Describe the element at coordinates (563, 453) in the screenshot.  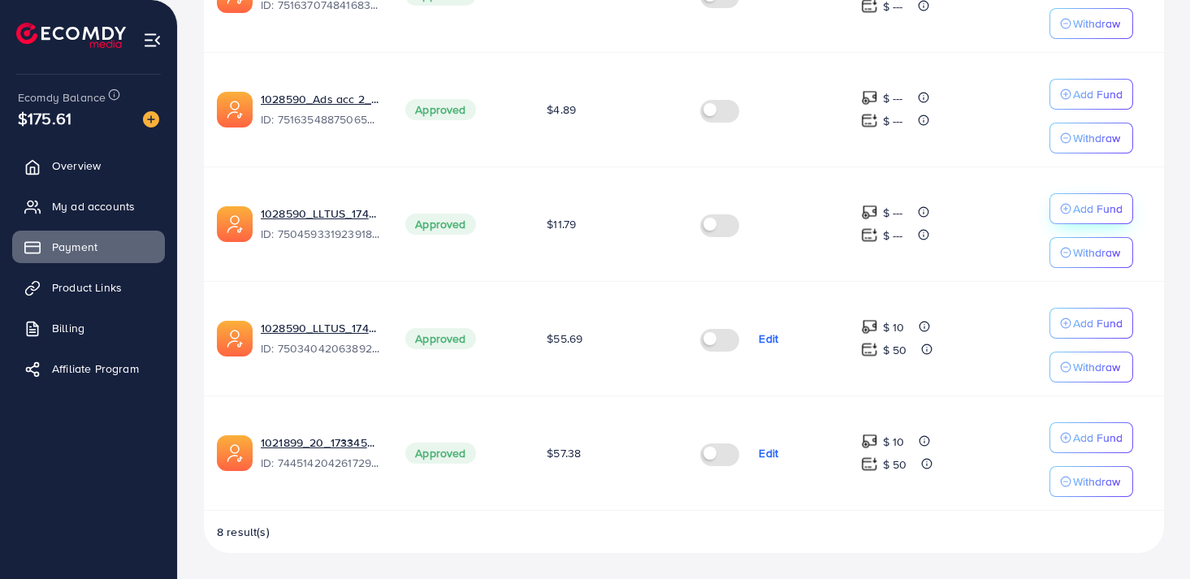
I see `span: $57.38` at that location.